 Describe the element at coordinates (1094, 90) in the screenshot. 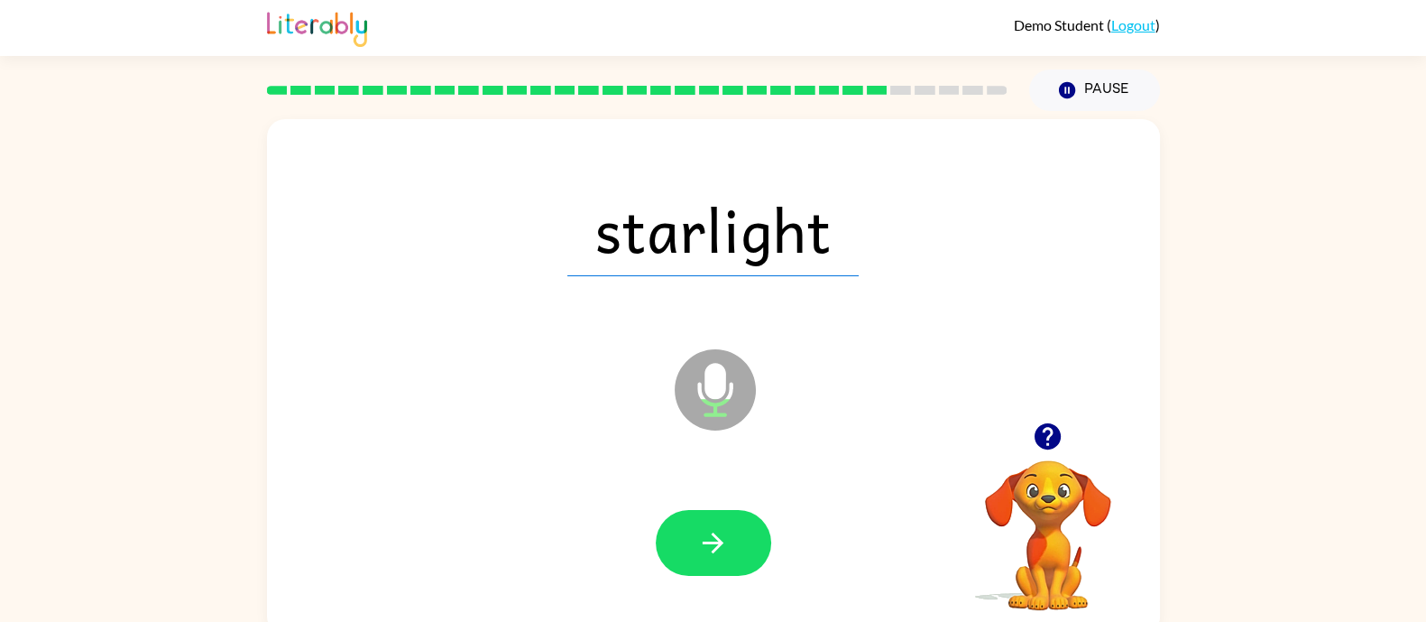

I see `button: Pause` at that location.